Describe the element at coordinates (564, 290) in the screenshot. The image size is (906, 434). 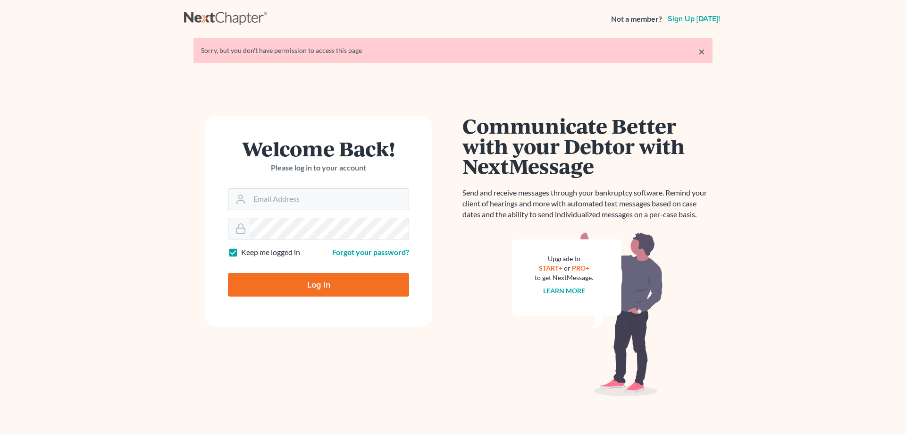
I see `a: Learn more` at that location.